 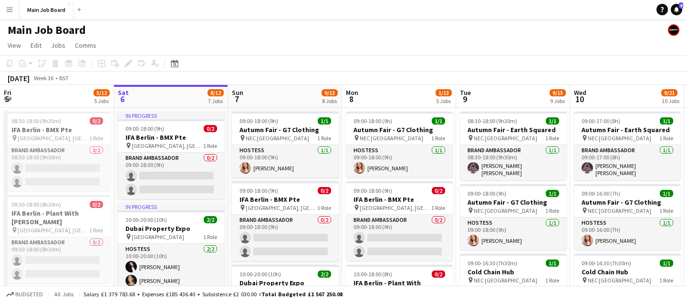 What do you see at coordinates (47, 30) in the screenshot?
I see `h1: Main Job Board` at bounding box center [47, 30].